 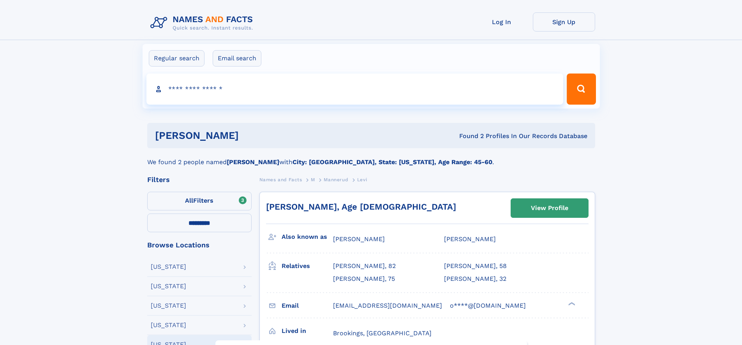 I want to click on div: Filters, so click(x=199, y=180).